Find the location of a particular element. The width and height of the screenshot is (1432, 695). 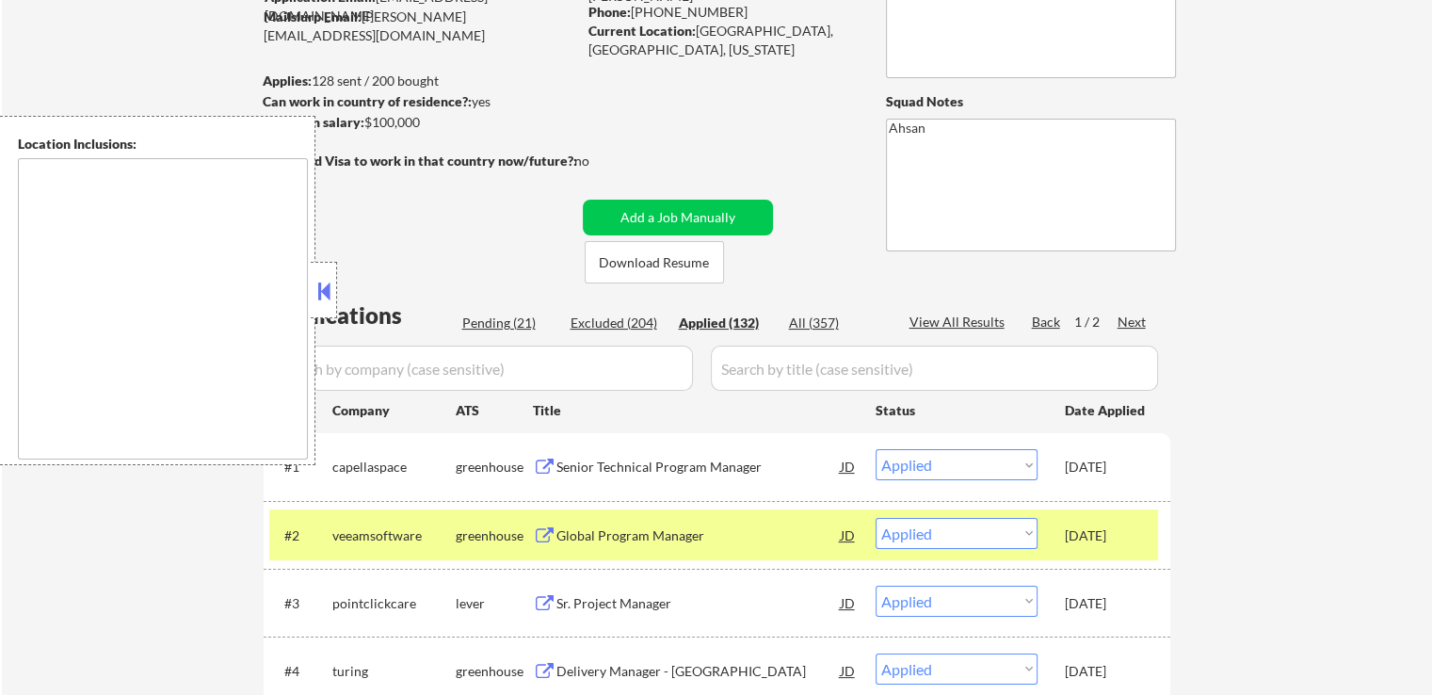

strong: Mailslurp Email: is located at coordinates (313, 16).